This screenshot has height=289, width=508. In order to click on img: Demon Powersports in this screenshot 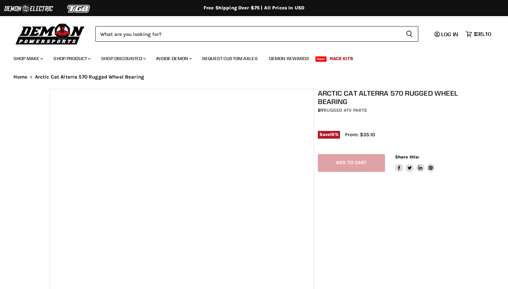, I will do `click(50, 34)`.